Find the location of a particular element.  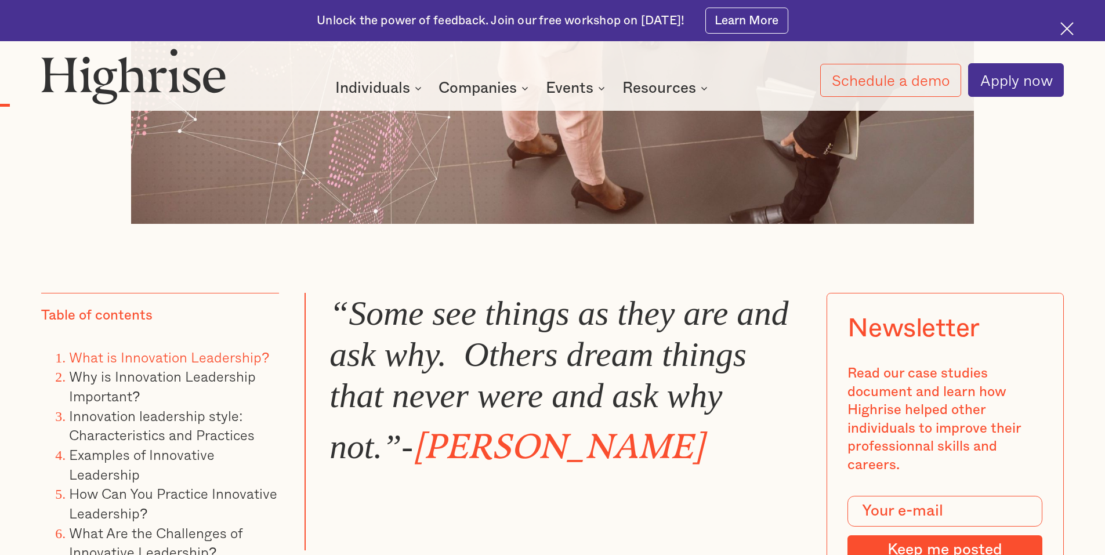

a: Examples of Innovative Leadership is located at coordinates (141, 464).